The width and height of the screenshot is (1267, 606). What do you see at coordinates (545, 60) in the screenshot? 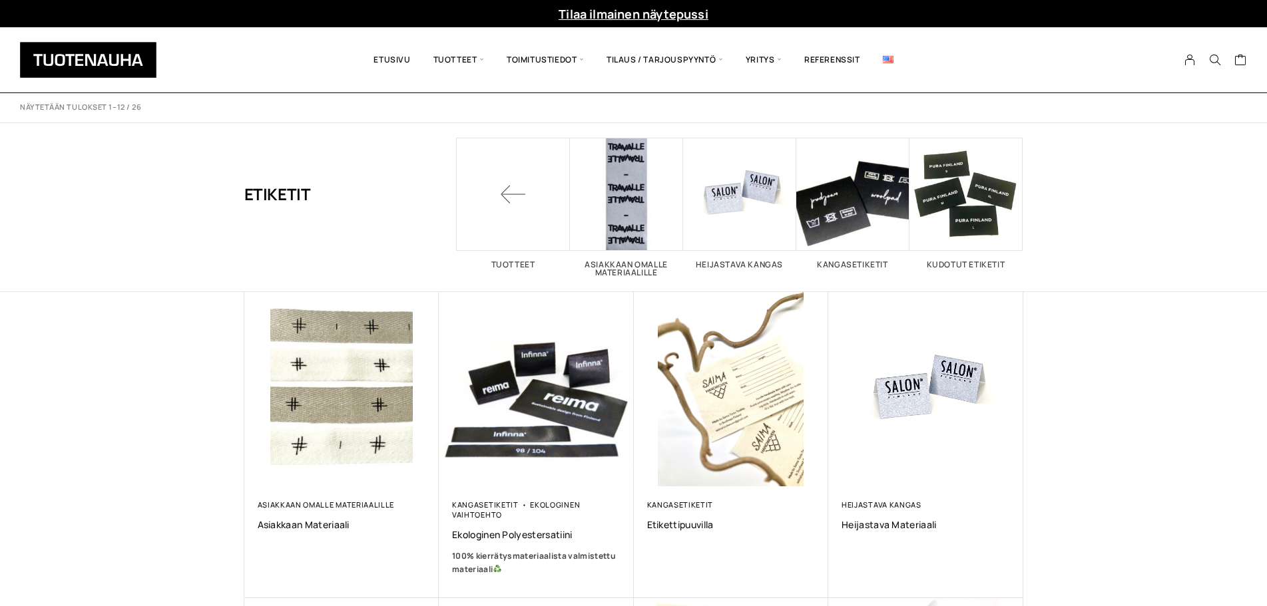
I see `span: Toimitustiedot` at bounding box center [545, 60].